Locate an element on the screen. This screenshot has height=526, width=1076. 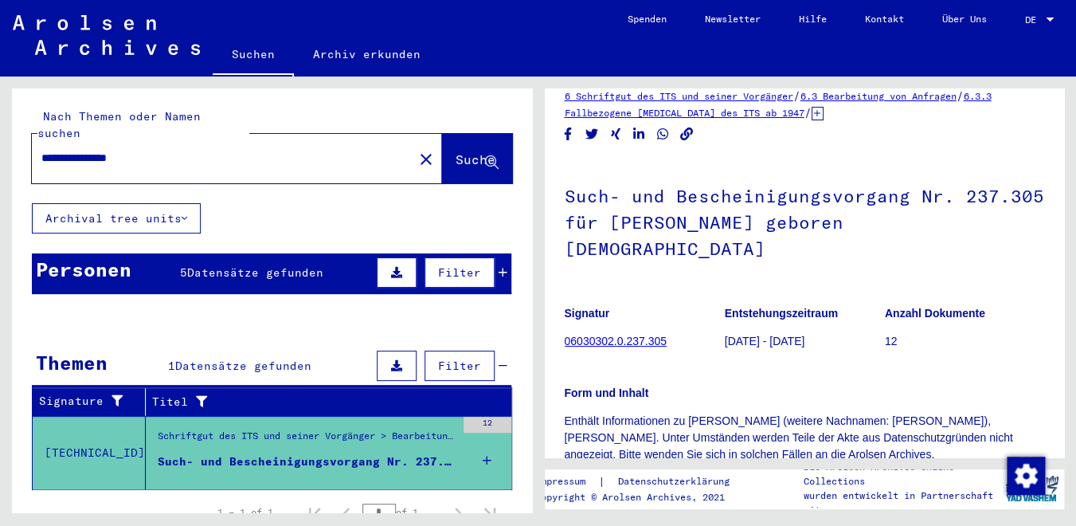
button: Share on Facebook is located at coordinates (568, 134).